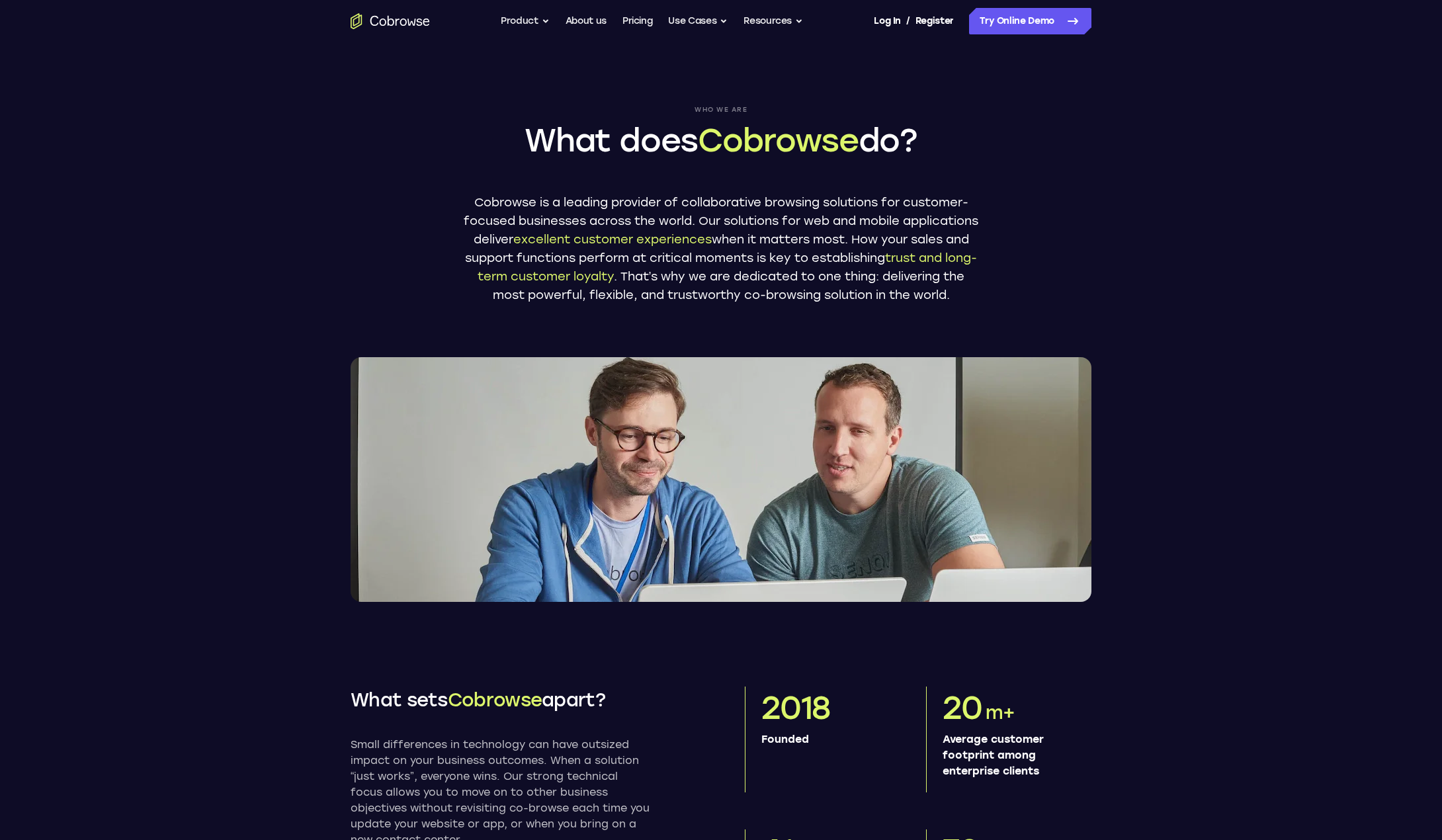 The width and height of the screenshot is (1442, 840). I want to click on a: Register, so click(934, 21).